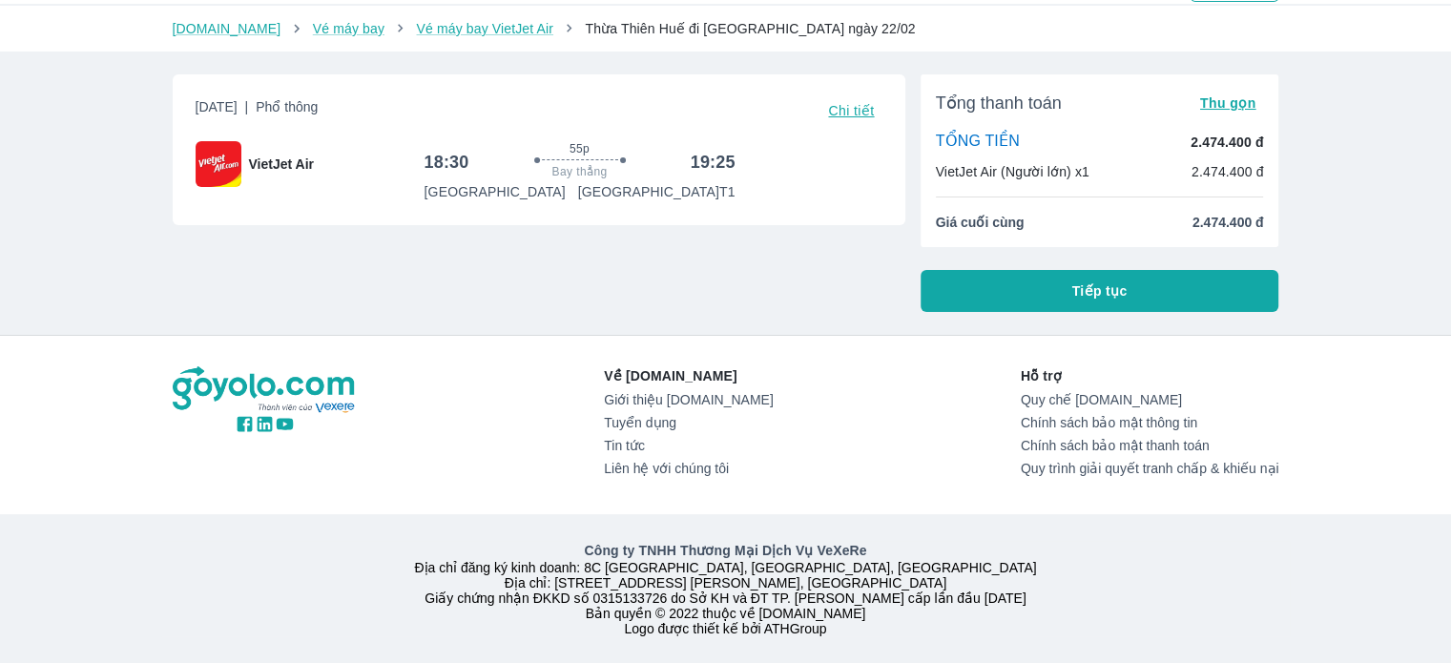  What do you see at coordinates (286, 107) in the screenshot?
I see `span: Phổ thông` at bounding box center [286, 107].